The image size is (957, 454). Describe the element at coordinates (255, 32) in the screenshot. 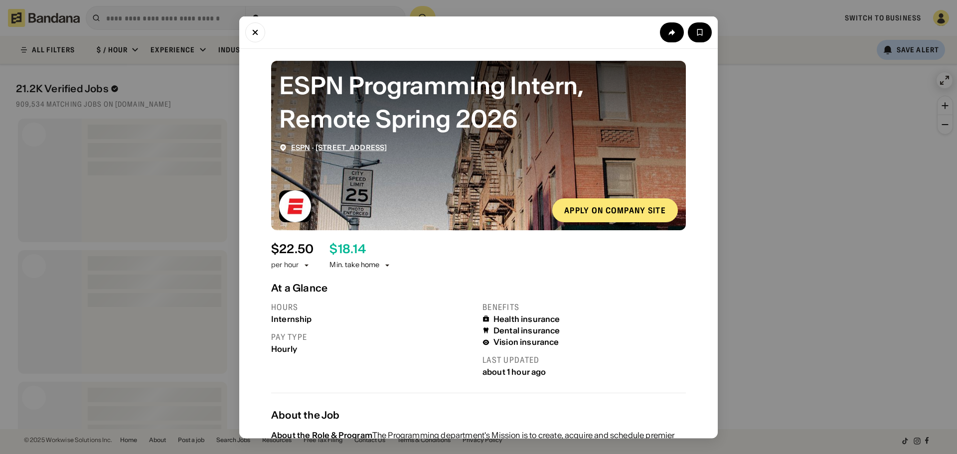

I see `button: Close` at that location.